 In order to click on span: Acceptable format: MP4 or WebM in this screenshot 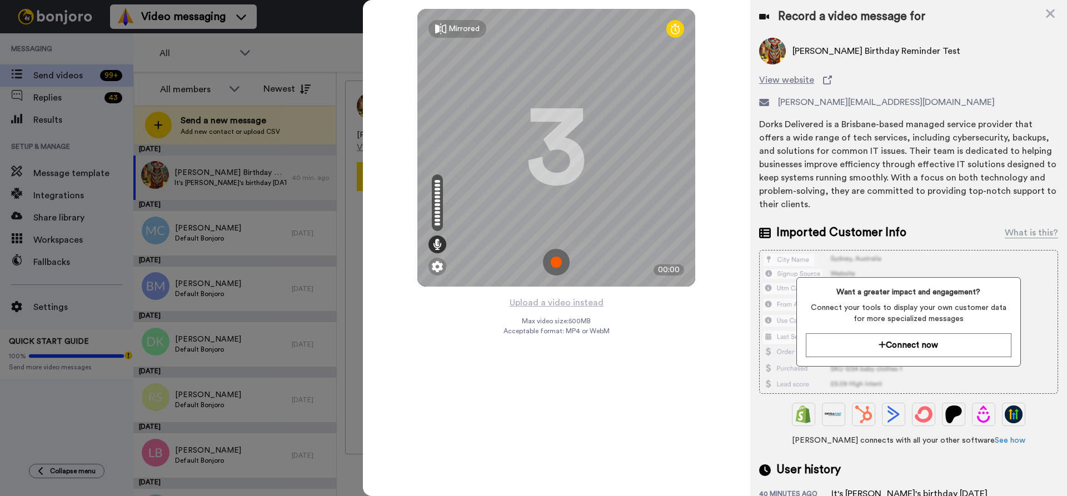, I will do `click(557, 331)`.